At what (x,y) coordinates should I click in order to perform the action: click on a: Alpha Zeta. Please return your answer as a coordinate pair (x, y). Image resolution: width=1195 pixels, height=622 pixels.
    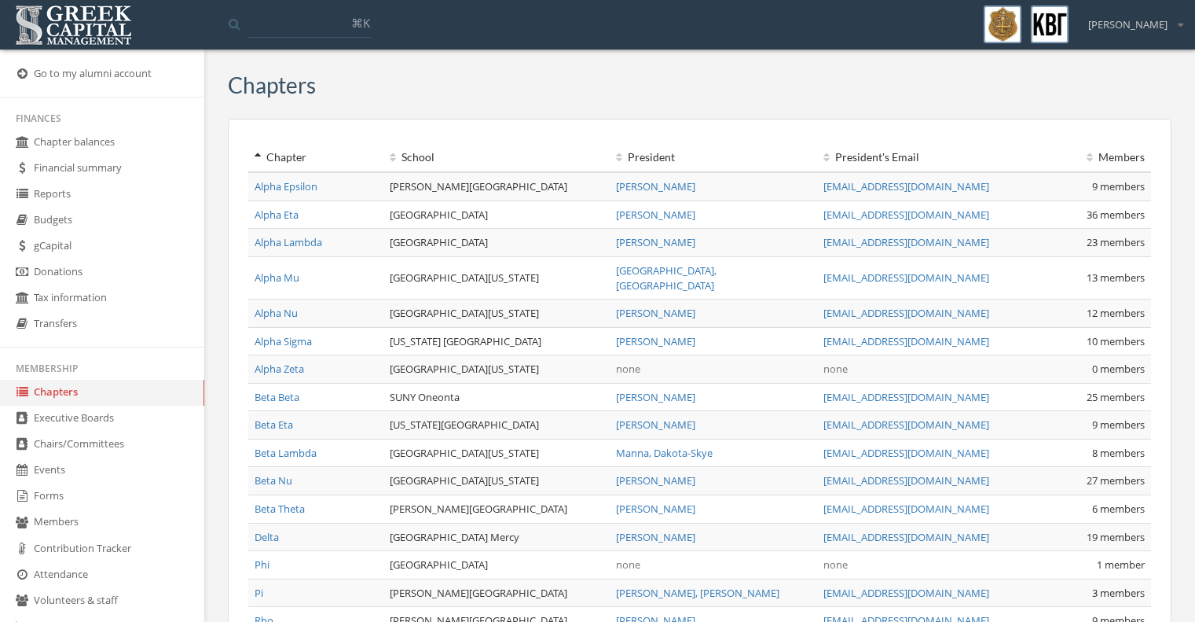
    Looking at the image, I should click on (279, 369).